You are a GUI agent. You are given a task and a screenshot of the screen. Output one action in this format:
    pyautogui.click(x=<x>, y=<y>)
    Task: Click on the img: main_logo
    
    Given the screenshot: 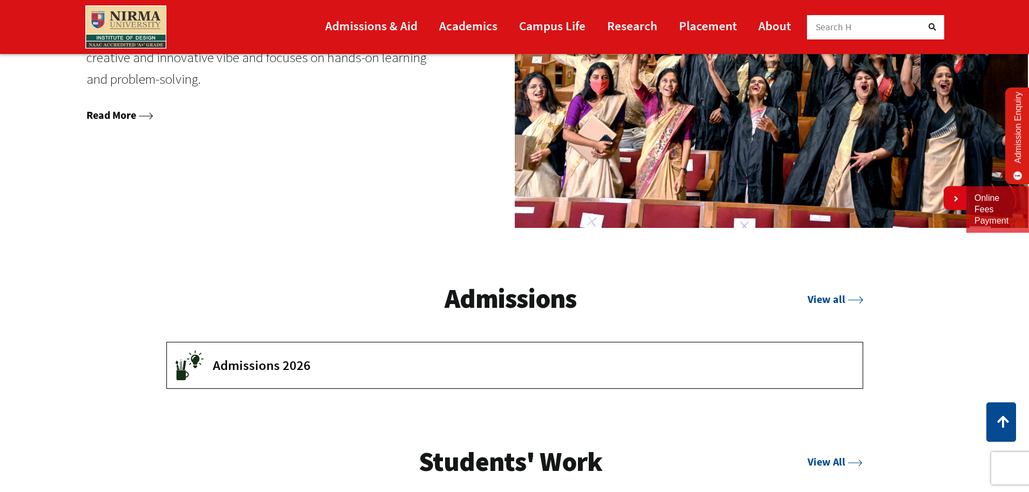 What is the action you would take?
    pyautogui.click(x=126, y=27)
    